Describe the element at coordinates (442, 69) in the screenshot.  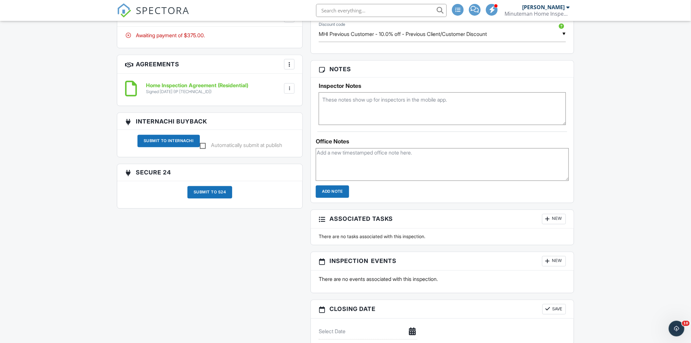
I see `h3: Notes` at that location.